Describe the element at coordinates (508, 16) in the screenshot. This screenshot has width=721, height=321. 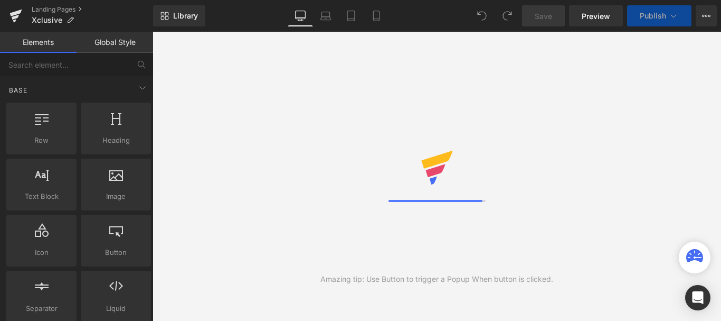
I see `button: Redo` at that location.